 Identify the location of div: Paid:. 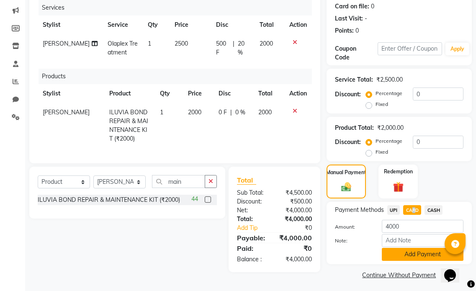
(252, 248).